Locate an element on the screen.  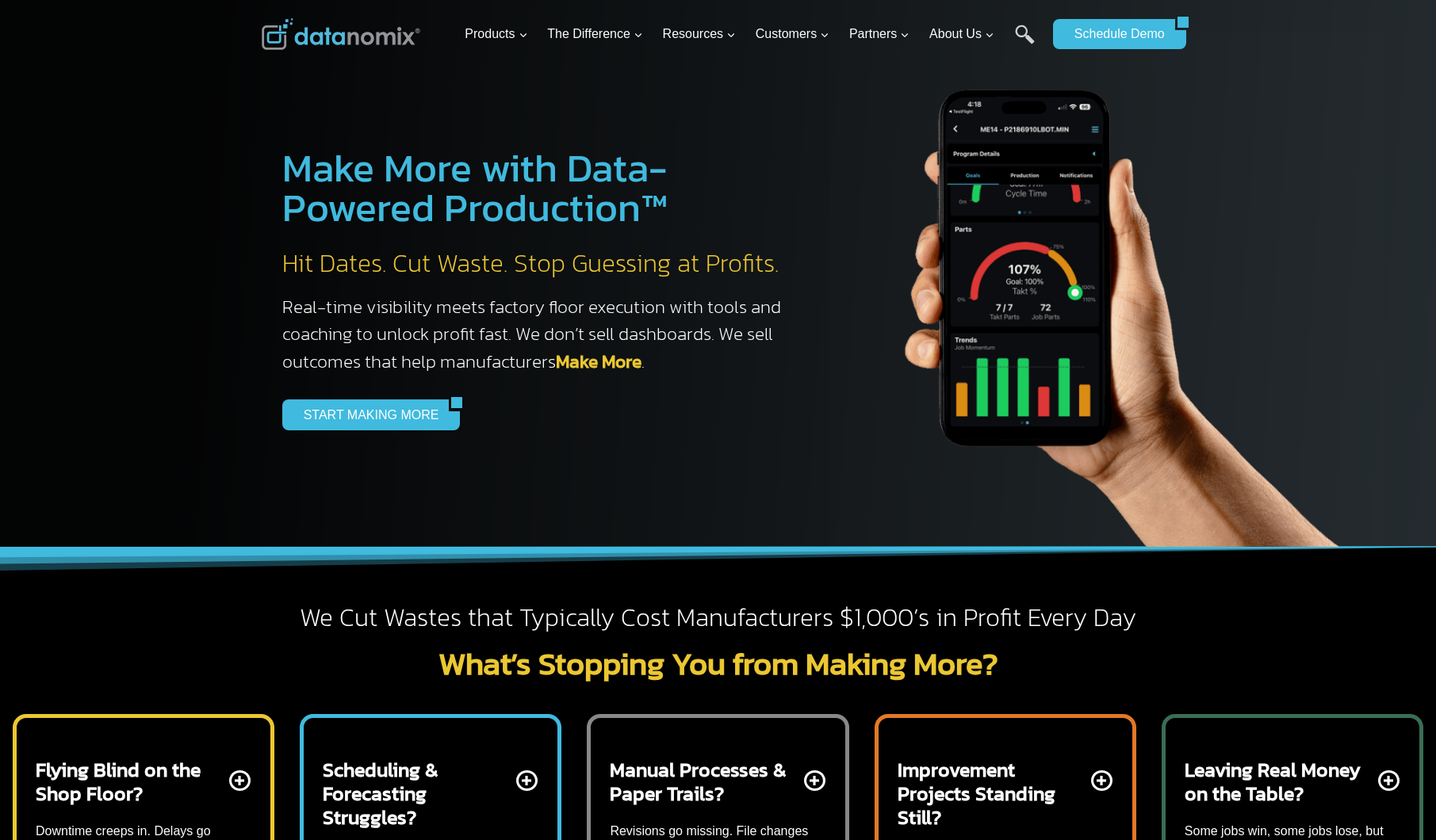
a: Schedule Demo is located at coordinates (1114, 34).